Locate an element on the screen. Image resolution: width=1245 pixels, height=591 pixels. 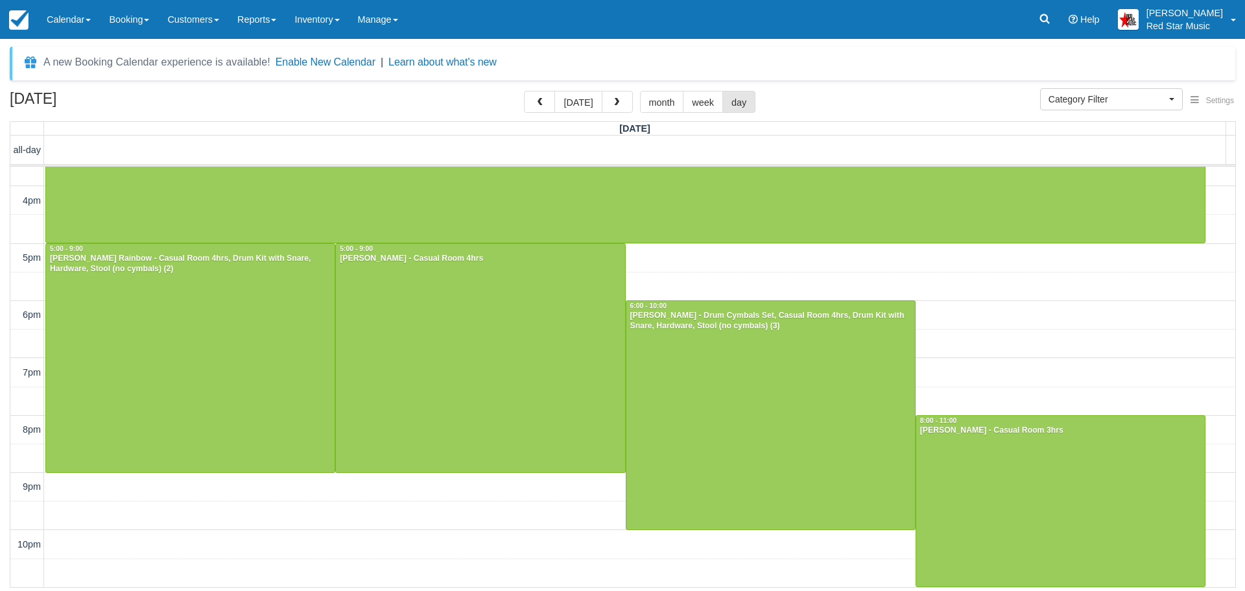
button: day is located at coordinates (739, 102).